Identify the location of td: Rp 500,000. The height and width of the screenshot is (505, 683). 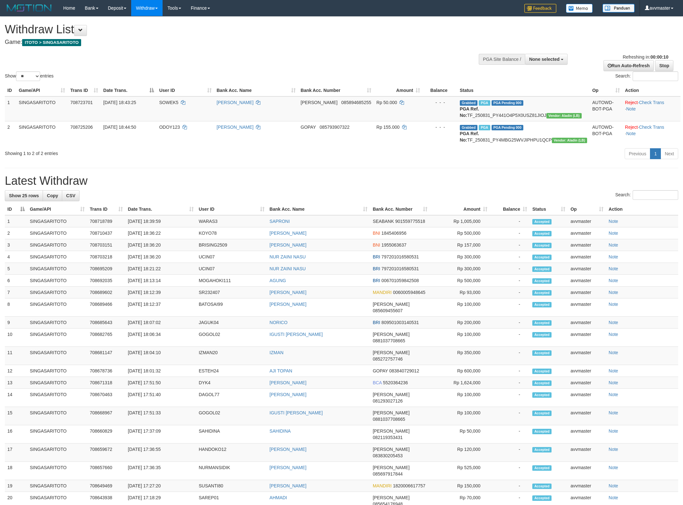
(460, 281).